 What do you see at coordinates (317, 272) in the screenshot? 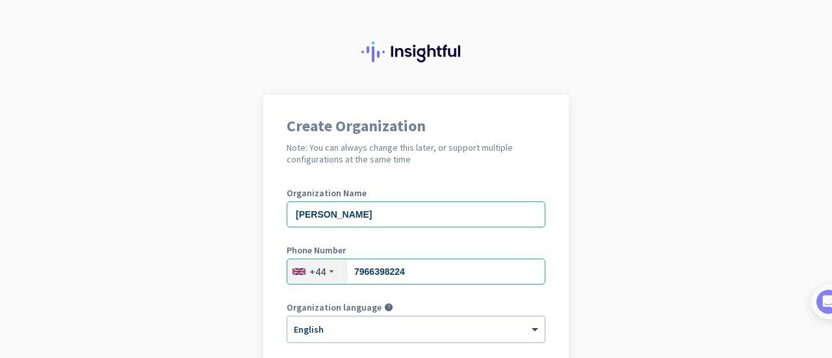
I see `div: +44` at bounding box center [317, 272].